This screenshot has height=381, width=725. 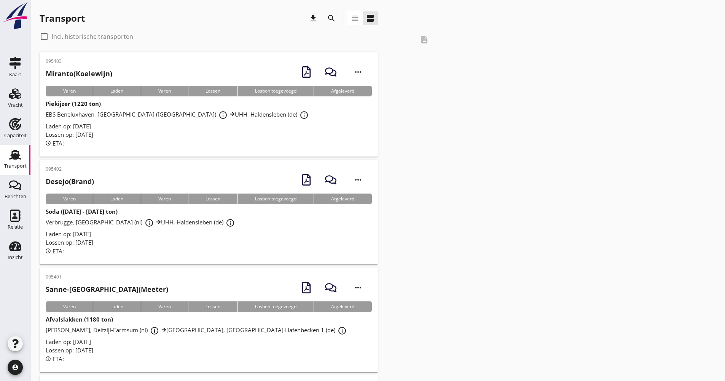 I want to click on i: view_agenda, so click(x=370, y=18).